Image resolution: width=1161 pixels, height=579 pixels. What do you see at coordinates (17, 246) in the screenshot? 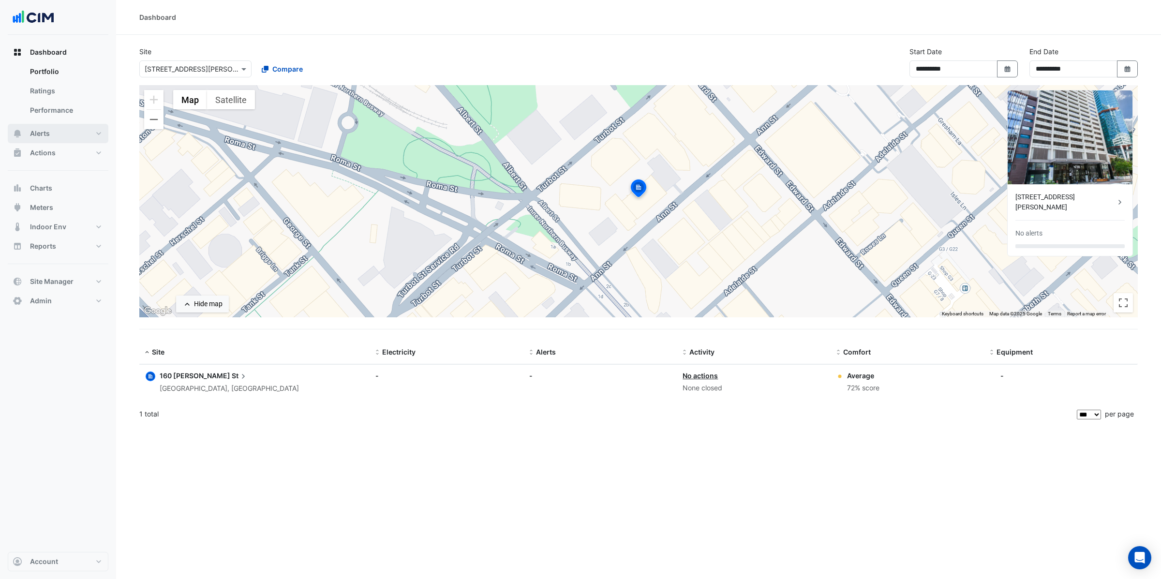
I see `app-icon: Reports` at bounding box center [17, 246].